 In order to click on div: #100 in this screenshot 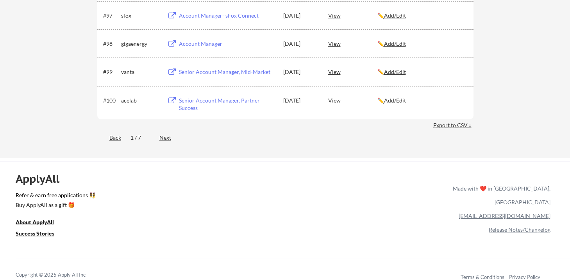, I will do `click(111, 100)`.